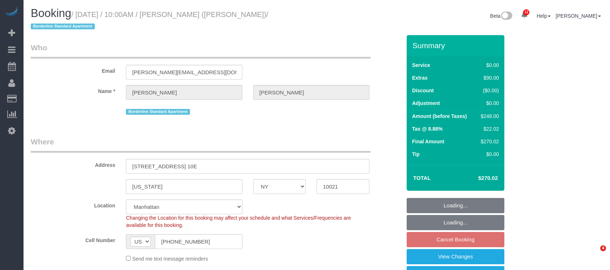  Describe the element at coordinates (416, 154) in the screenshot. I see `label: Tip` at that location.